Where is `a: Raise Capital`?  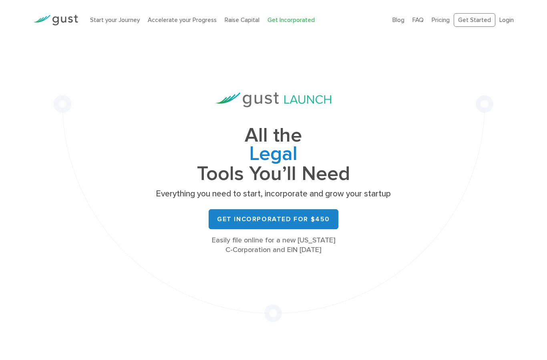
a: Raise Capital is located at coordinates (242, 20).